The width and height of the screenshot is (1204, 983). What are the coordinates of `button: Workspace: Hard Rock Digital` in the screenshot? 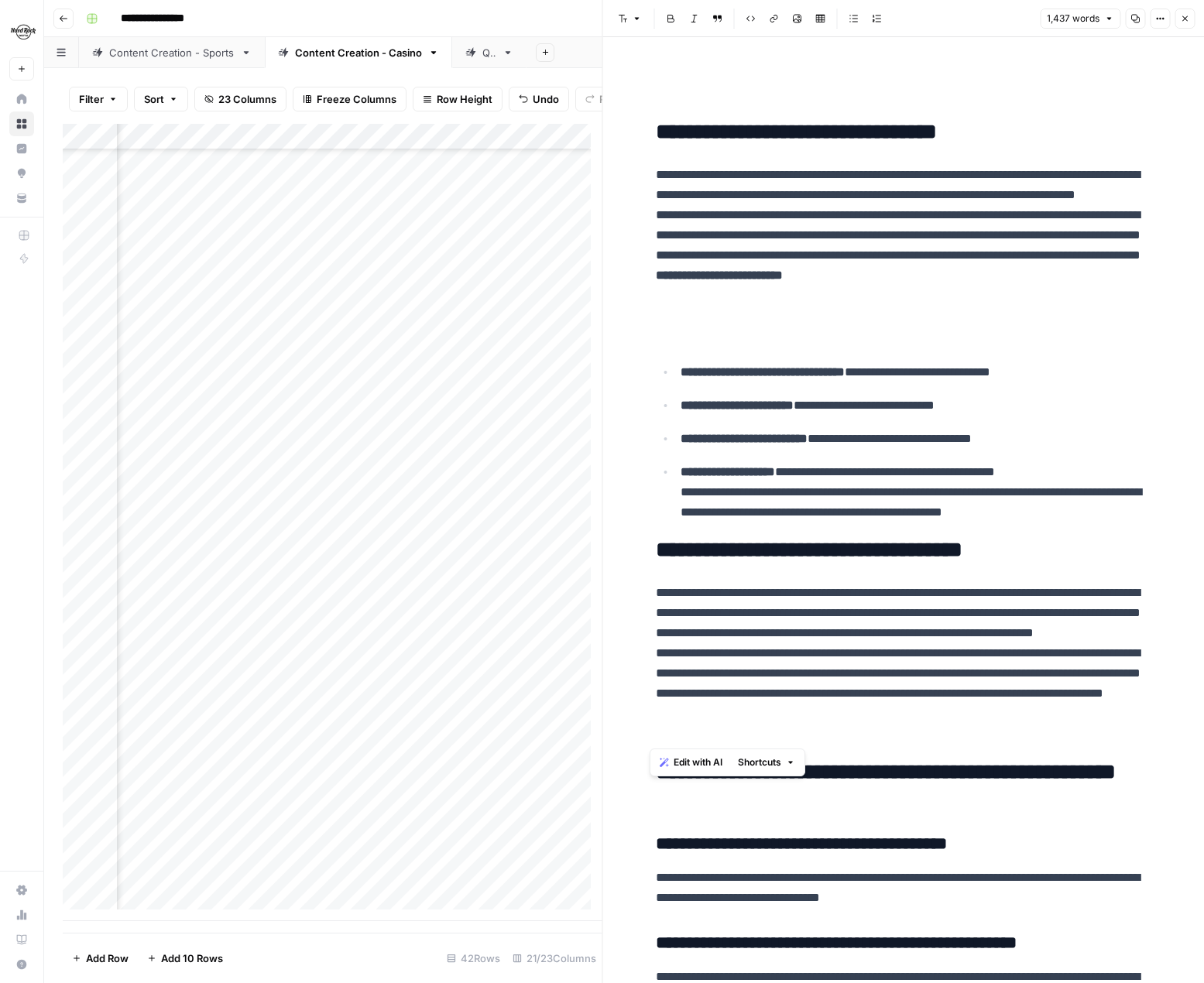 It's located at (22, 31).